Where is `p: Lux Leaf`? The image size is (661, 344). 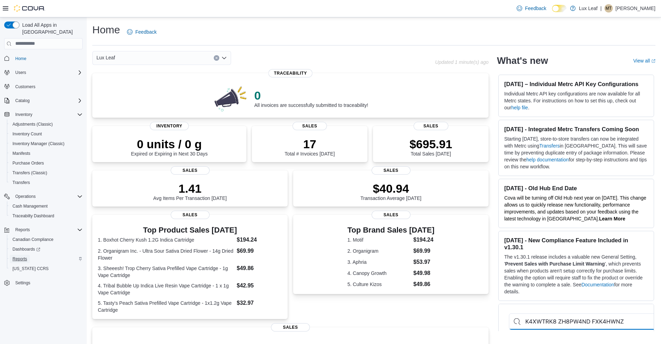
p: Lux Leaf is located at coordinates (588, 8).